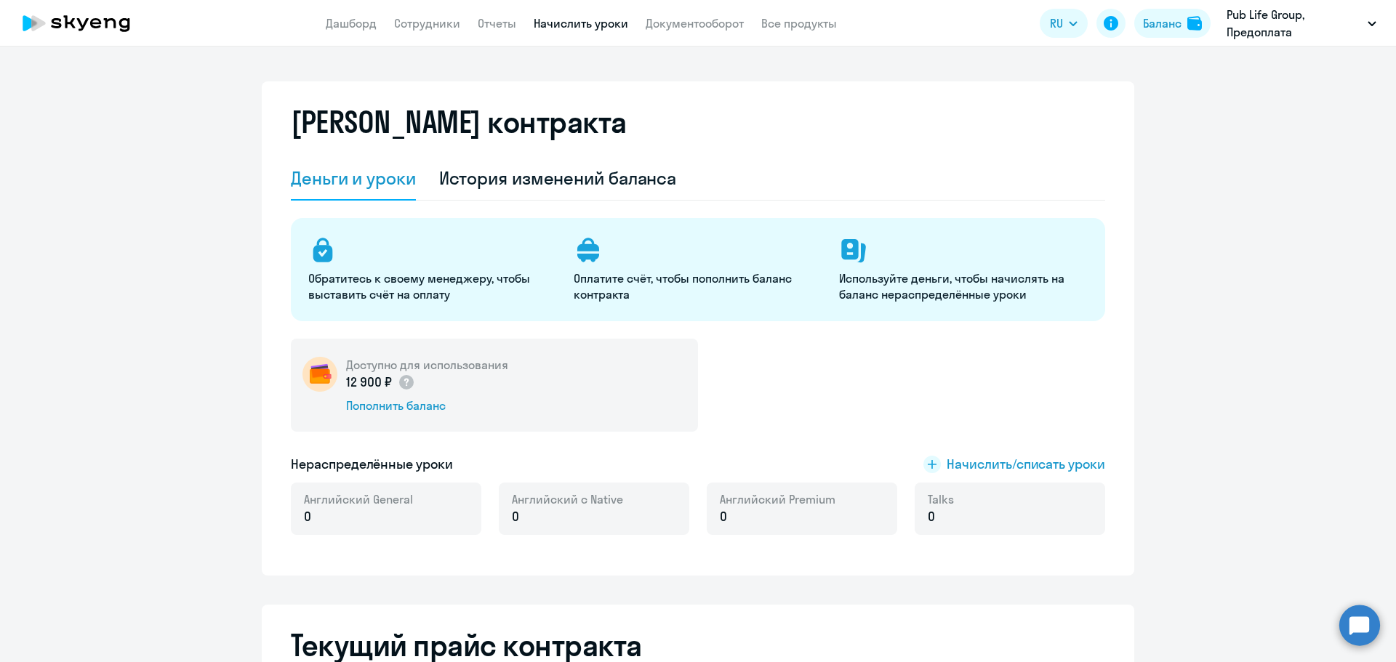  Describe the element at coordinates (497, 23) in the screenshot. I see `a: Отчеты` at that location.